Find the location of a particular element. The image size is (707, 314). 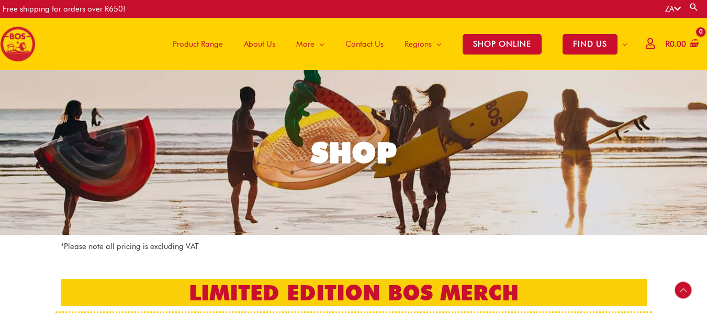

a: Regions is located at coordinates (423, 44).